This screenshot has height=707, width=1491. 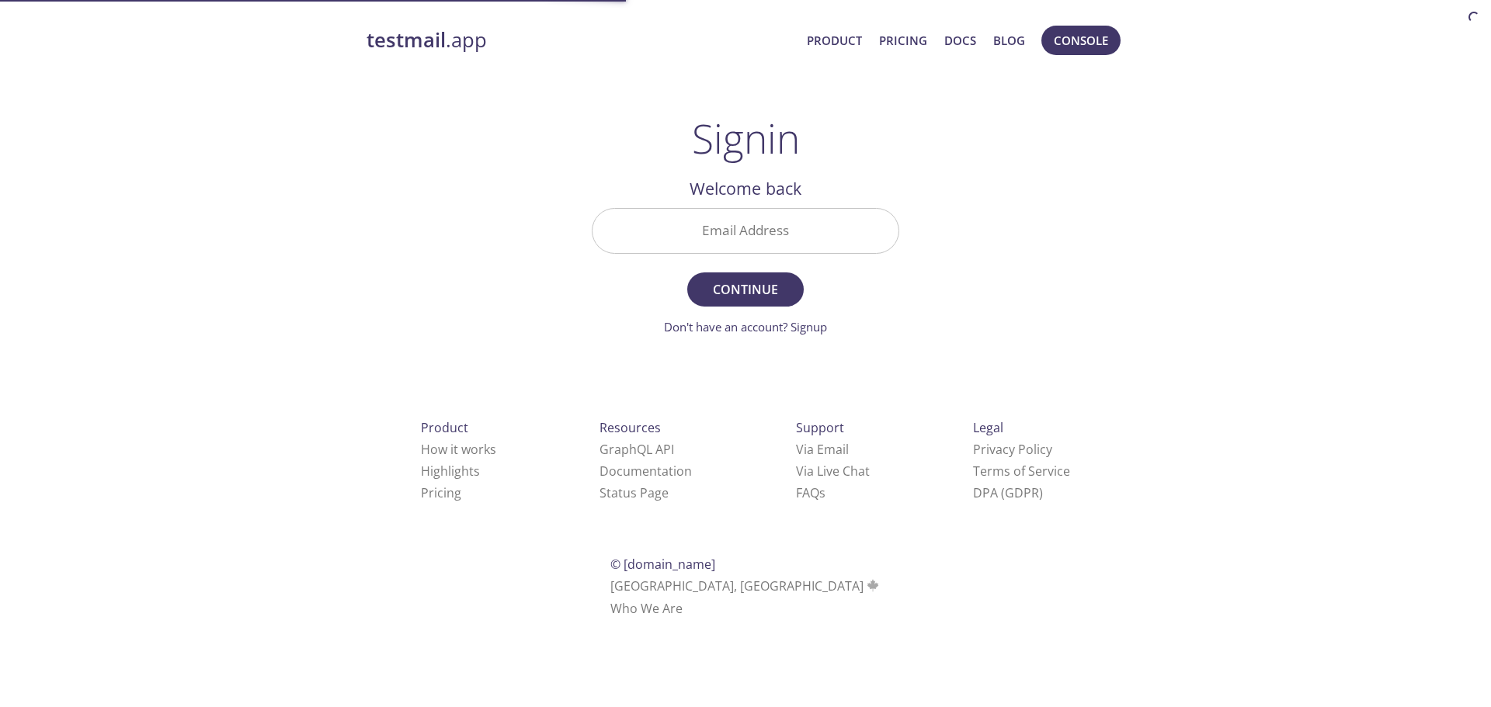 I want to click on button: Continue, so click(x=745, y=290).